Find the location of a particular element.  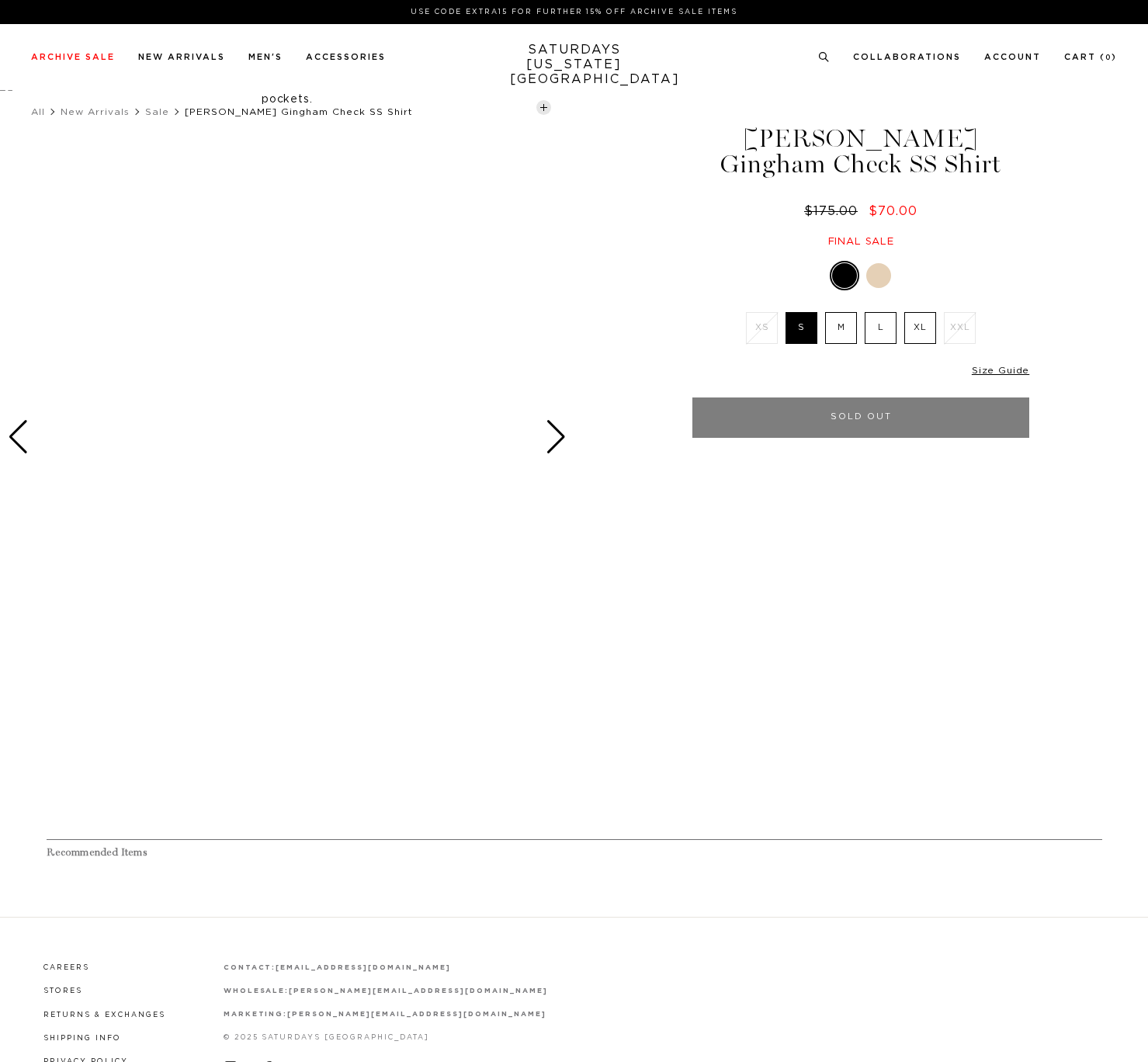

small: 0 is located at coordinates (1108, 57).